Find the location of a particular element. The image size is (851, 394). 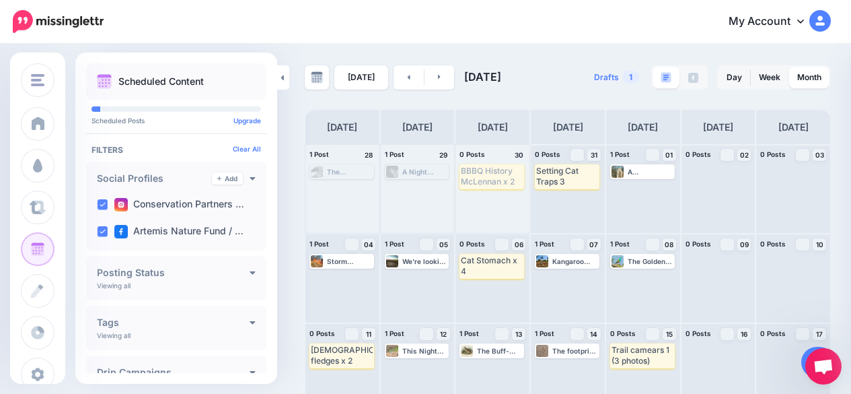

span: 09 is located at coordinates (744, 244).